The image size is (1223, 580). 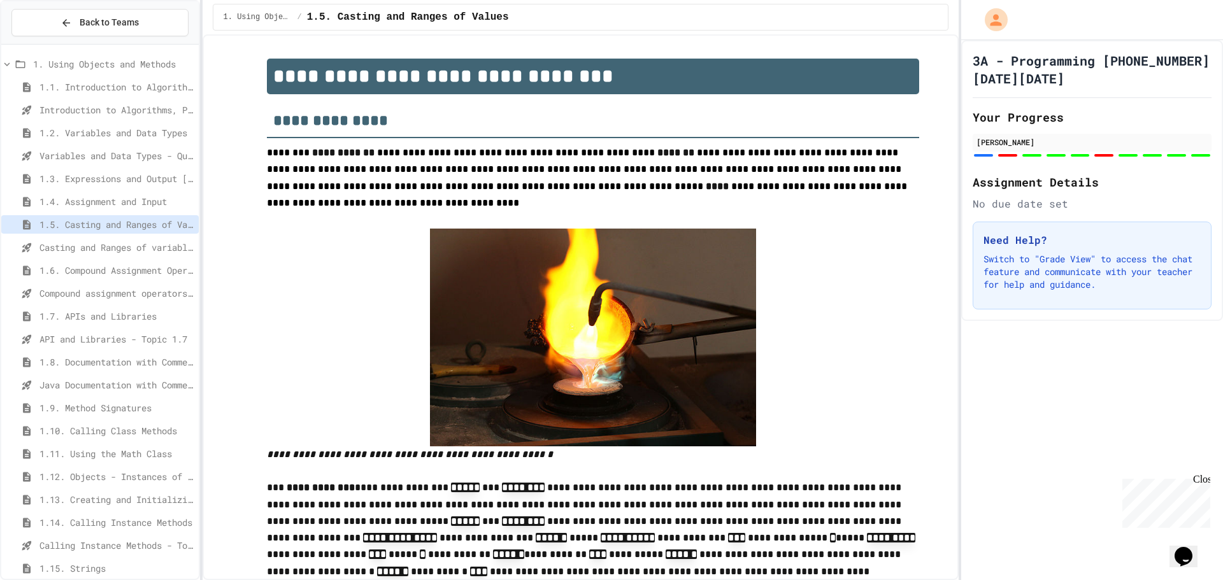 What do you see at coordinates (1092, 272) in the screenshot?
I see `p: Switch to "Grade View" to access the chat feature and communicate with your teacher for help and ...` at bounding box center [1092, 272].